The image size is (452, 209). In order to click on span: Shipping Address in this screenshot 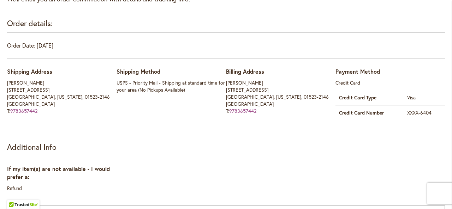, I will do `click(30, 71)`.